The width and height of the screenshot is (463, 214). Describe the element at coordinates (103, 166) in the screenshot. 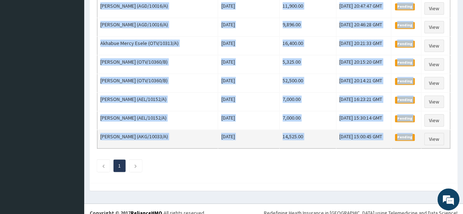

I see `a: Previous page` at that location.